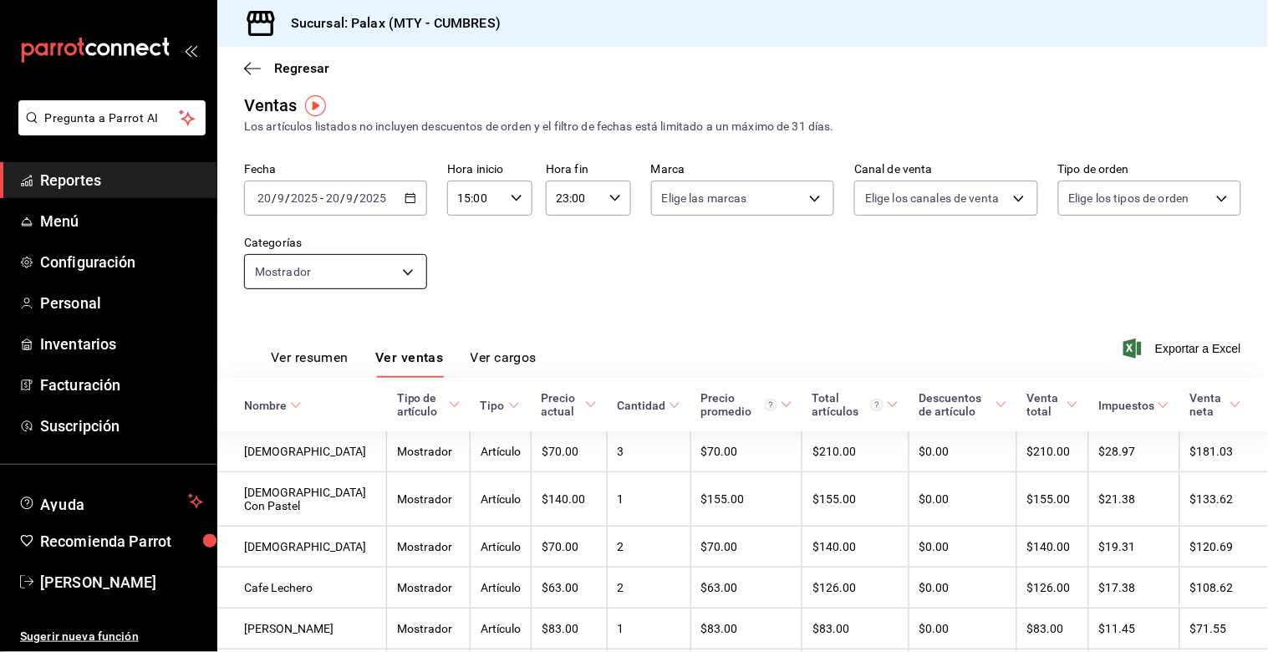  I want to click on span: Regresar, so click(302, 68).